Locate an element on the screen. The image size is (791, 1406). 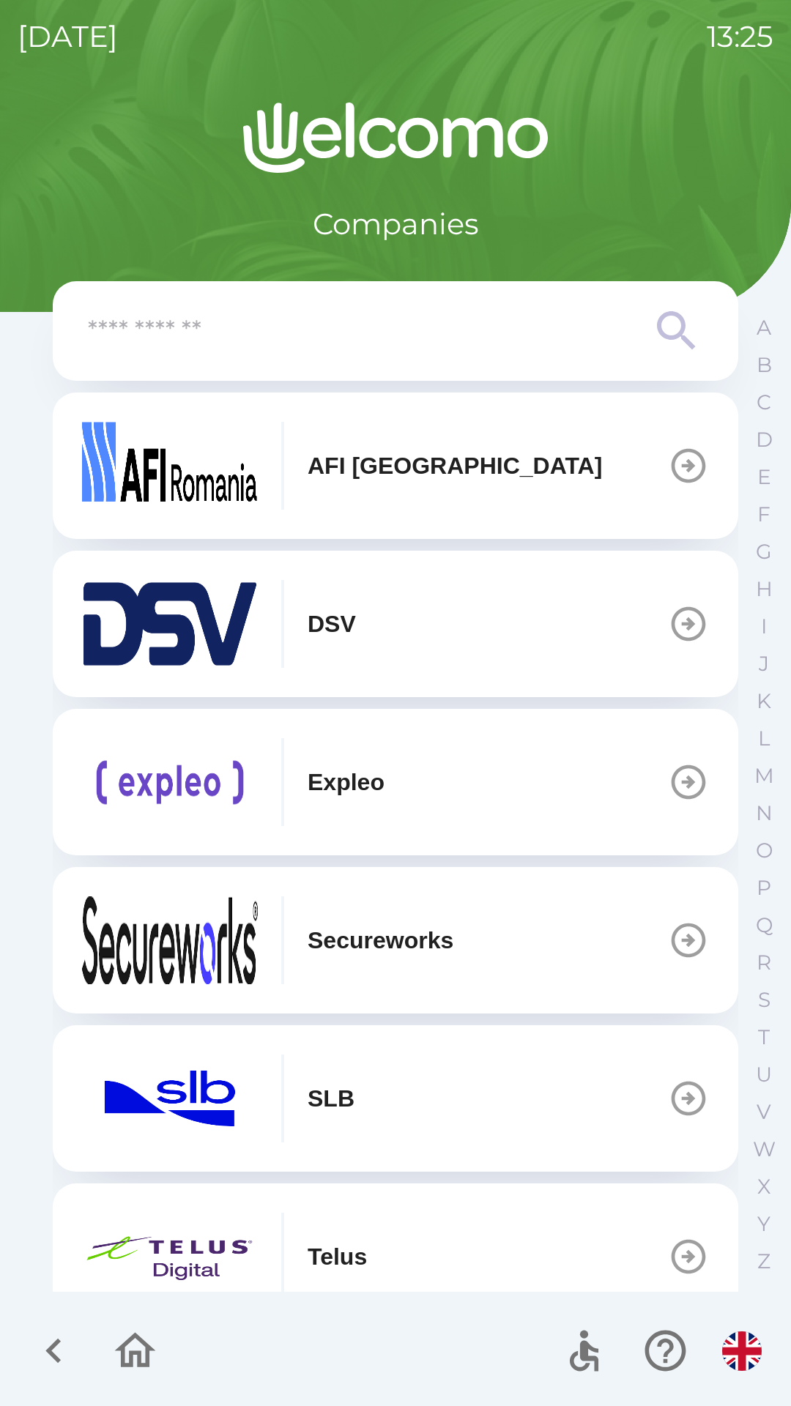
button: V is located at coordinates (764, 1112).